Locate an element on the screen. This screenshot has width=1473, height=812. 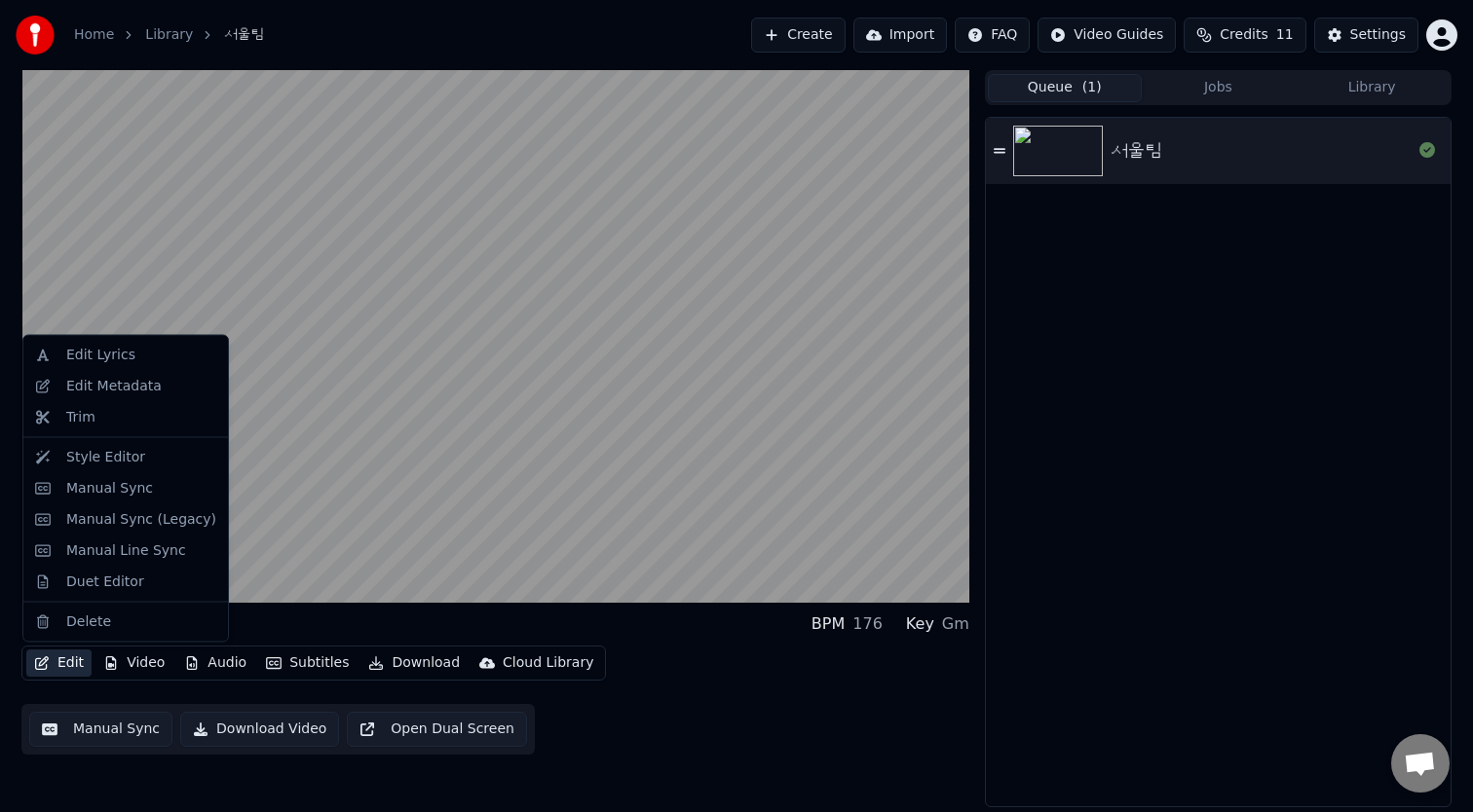
a: Library is located at coordinates (168, 35).